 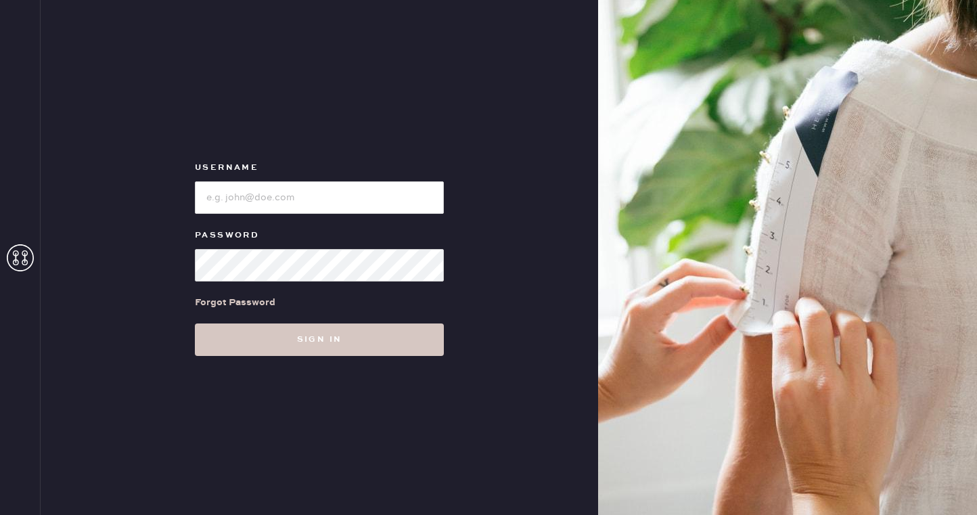 I want to click on div: Forgot Password, so click(x=235, y=302).